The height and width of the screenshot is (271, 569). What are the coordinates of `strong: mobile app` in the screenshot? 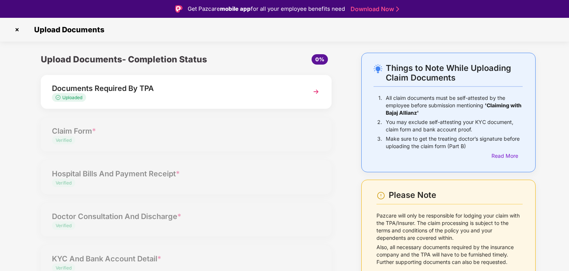 It's located at (235, 9).